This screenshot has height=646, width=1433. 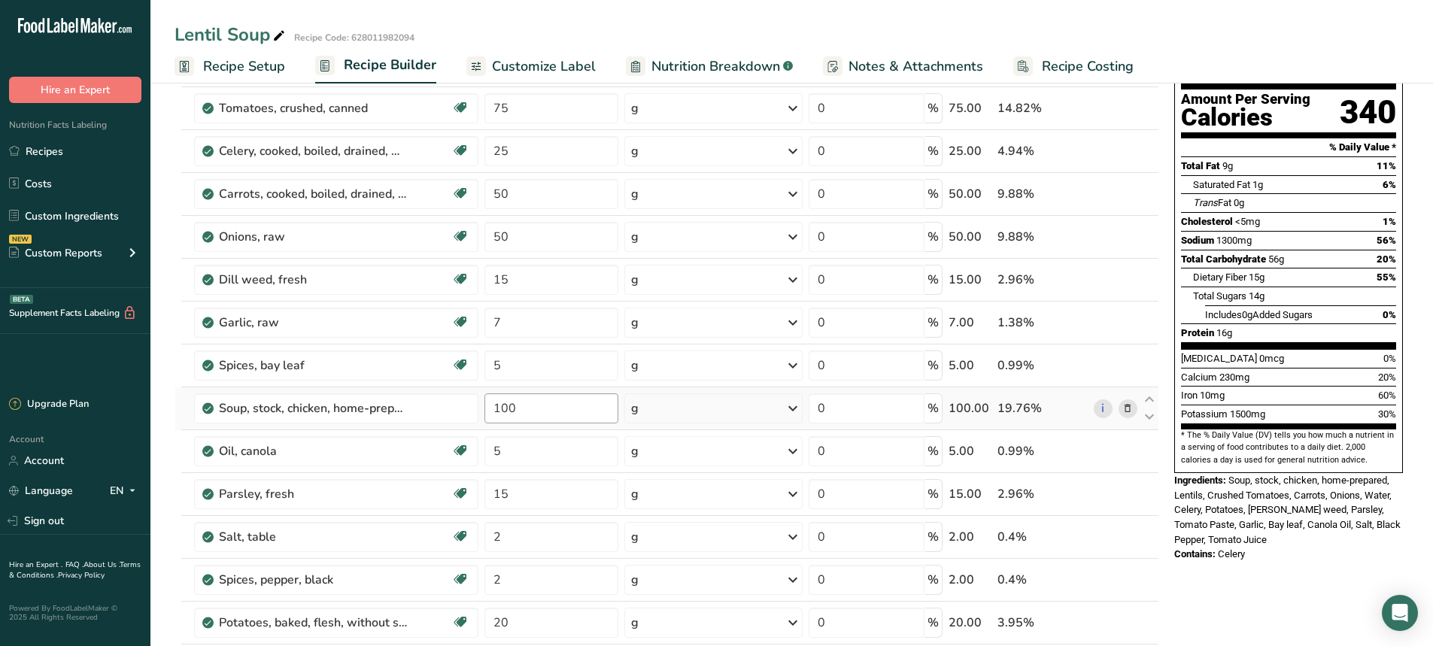 What do you see at coordinates (313, 108) in the screenshot?
I see `div: Tomatoes, crushed, canned` at bounding box center [313, 108].